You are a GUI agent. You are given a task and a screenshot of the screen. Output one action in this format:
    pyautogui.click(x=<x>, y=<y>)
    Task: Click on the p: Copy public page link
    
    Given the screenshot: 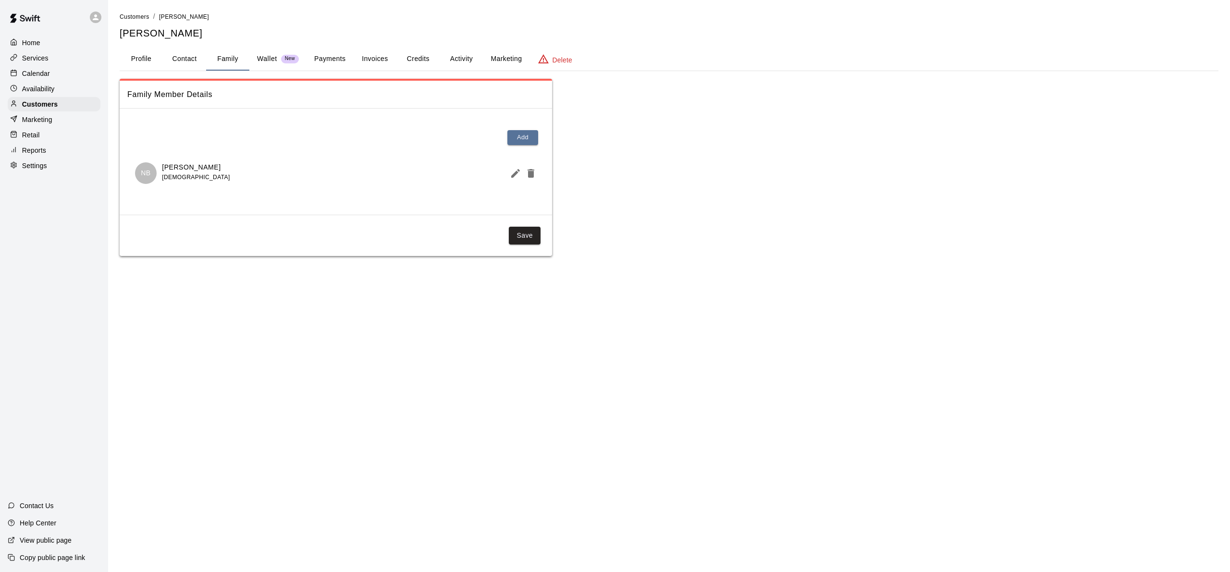 What is the action you would take?
    pyautogui.click(x=52, y=558)
    